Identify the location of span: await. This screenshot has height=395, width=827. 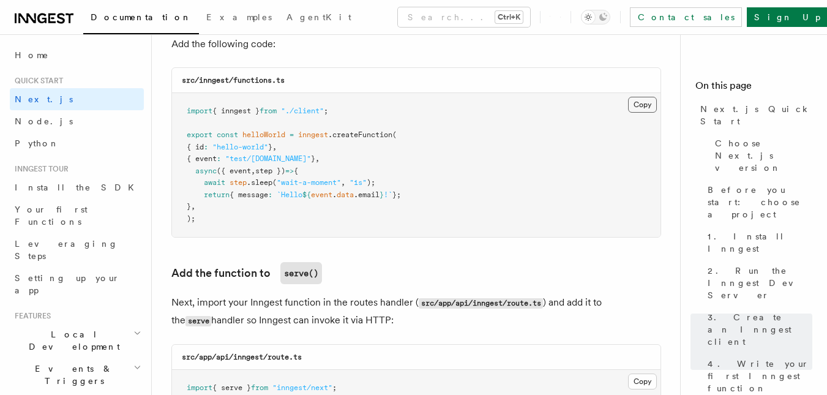
(214, 182).